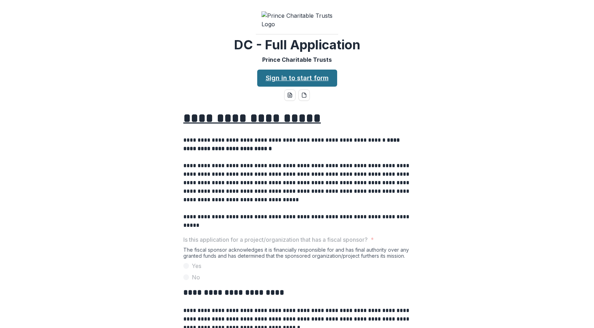  Describe the element at coordinates (304, 95) in the screenshot. I see `button: pdf-download` at that location.